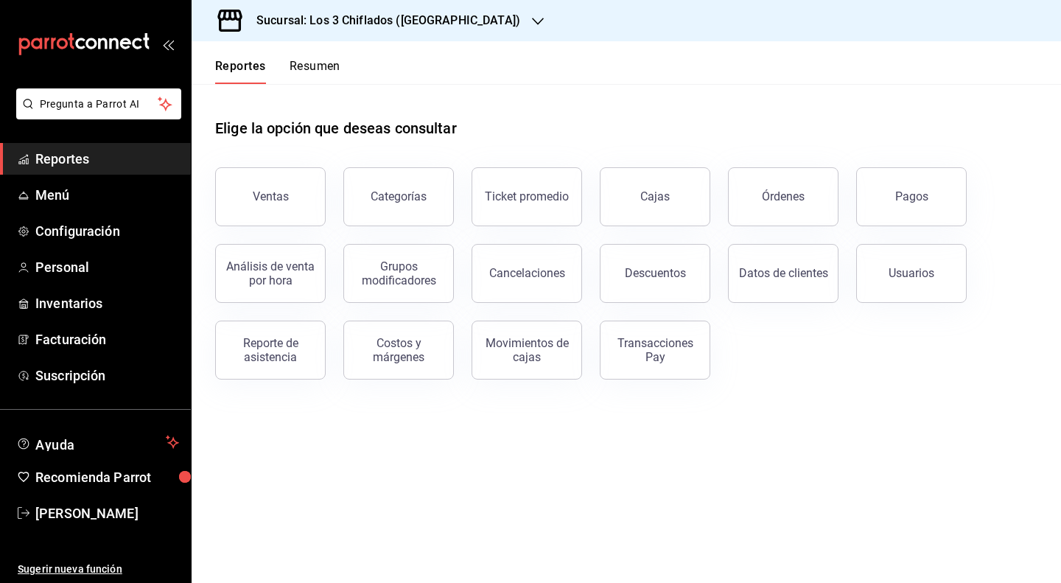 Image resolution: width=1061 pixels, height=583 pixels. Describe the element at coordinates (527, 350) in the screenshot. I see `div: Movimientos de cajas` at that location.